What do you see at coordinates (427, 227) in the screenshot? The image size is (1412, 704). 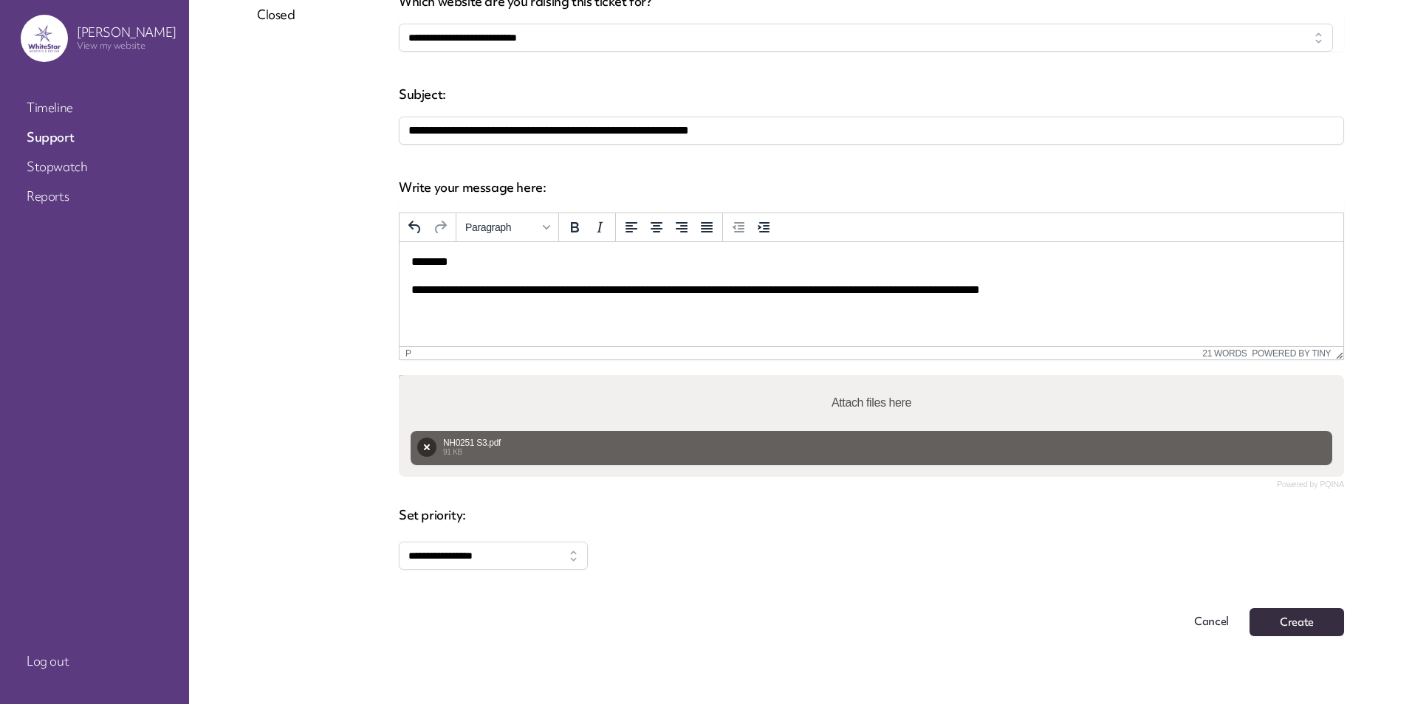 I see `div: history` at bounding box center [427, 227].